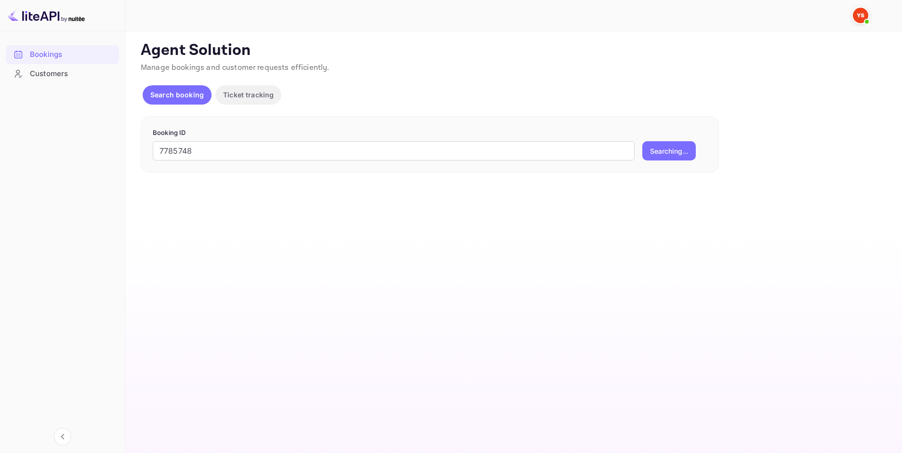 The height and width of the screenshot is (453, 902). Describe the element at coordinates (46, 15) in the screenshot. I see `img: LiteAPI logo` at that location.